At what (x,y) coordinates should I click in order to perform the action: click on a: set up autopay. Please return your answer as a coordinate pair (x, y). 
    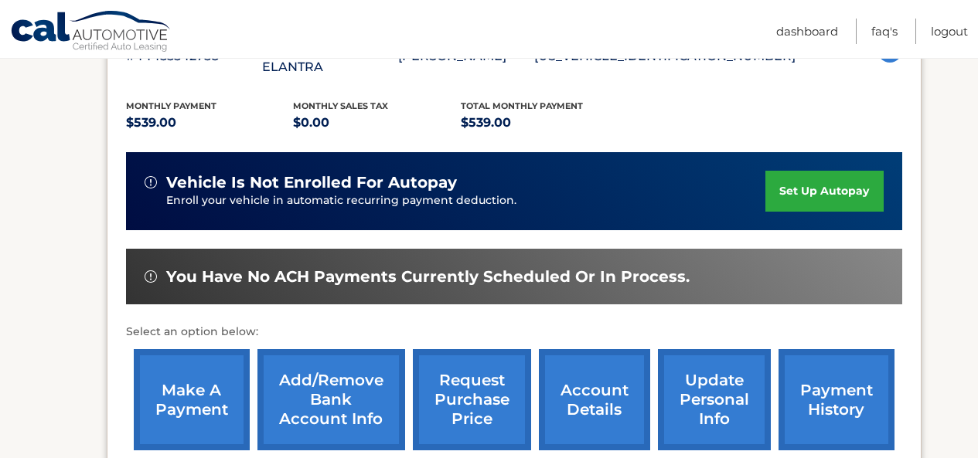
    Looking at the image, I should click on (824, 191).